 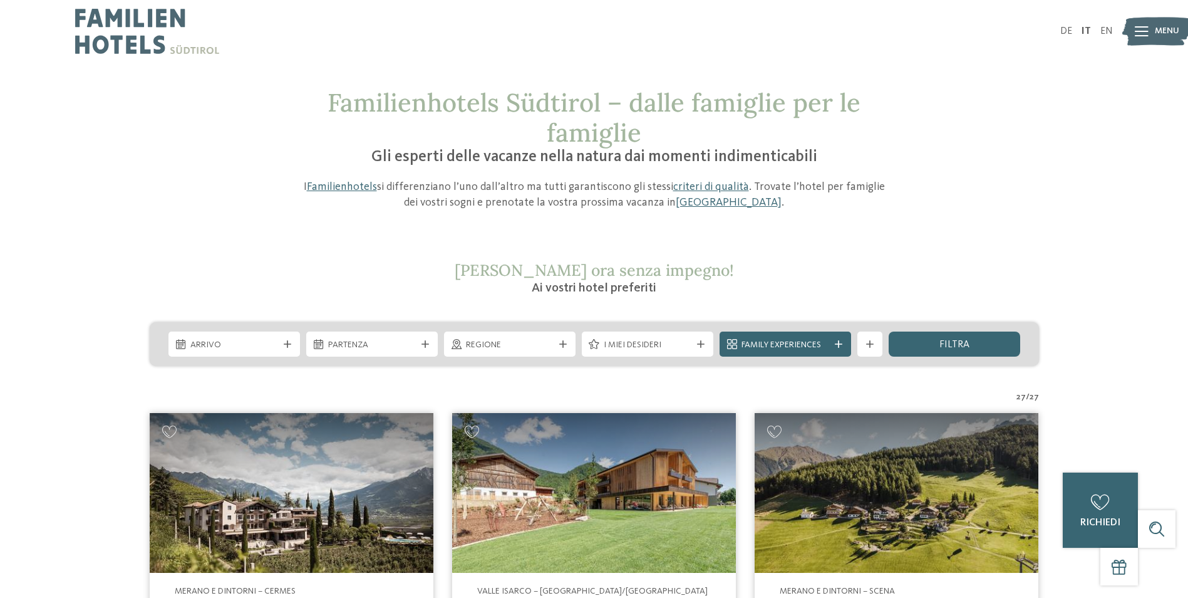 What do you see at coordinates (1167, 31) in the screenshot?
I see `span: Menu` at bounding box center [1167, 31].